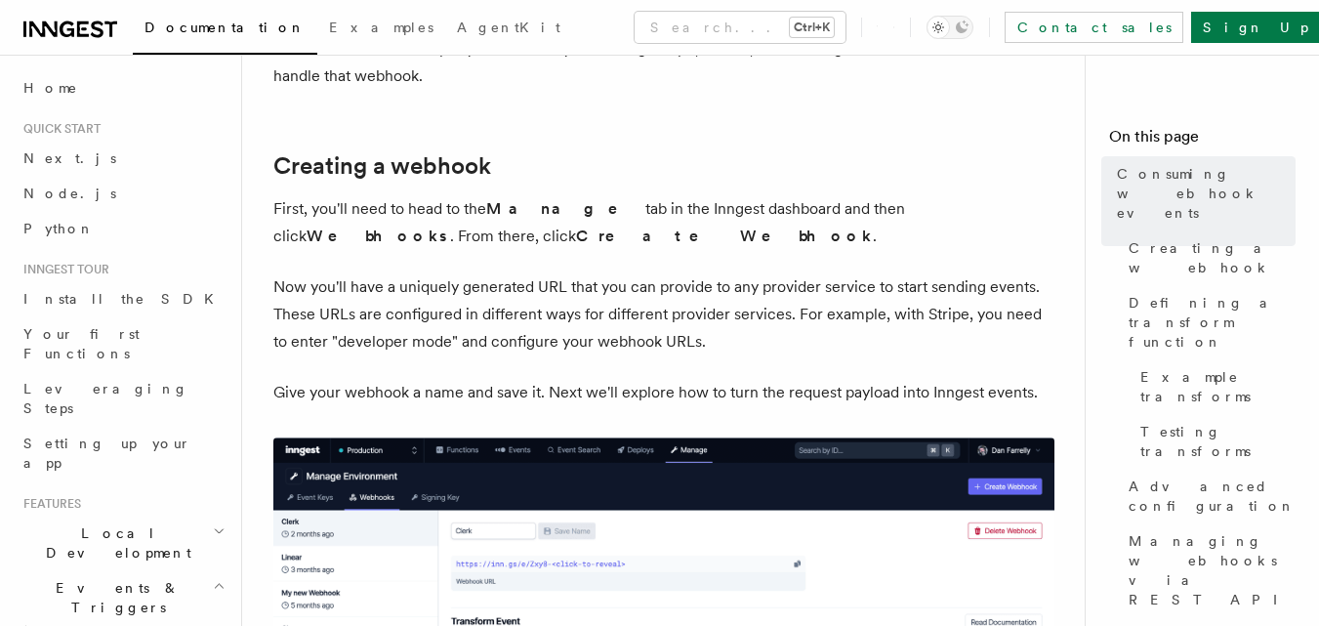  Describe the element at coordinates (105, 398) in the screenshot. I see `span: Leveraging Steps` at that location.